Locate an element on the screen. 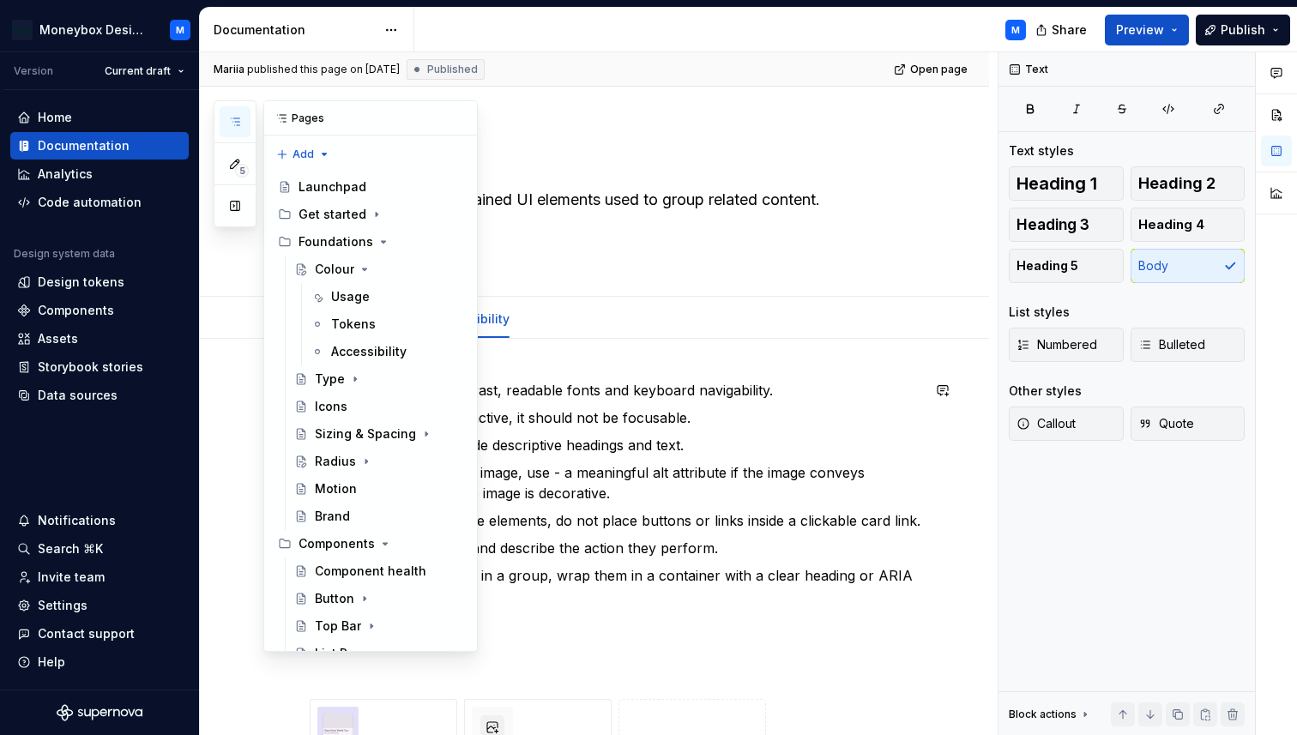  textarea: Cards are flexible, contained UI elements used to group related content. Versioning: is located at coordinates (612, 220).